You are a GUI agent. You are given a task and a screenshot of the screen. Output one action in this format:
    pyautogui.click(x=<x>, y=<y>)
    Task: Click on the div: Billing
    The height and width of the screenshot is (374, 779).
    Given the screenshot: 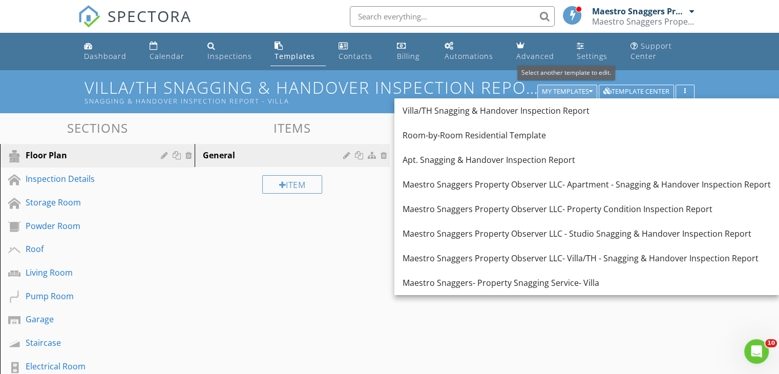 What is the action you would take?
    pyautogui.click(x=408, y=56)
    